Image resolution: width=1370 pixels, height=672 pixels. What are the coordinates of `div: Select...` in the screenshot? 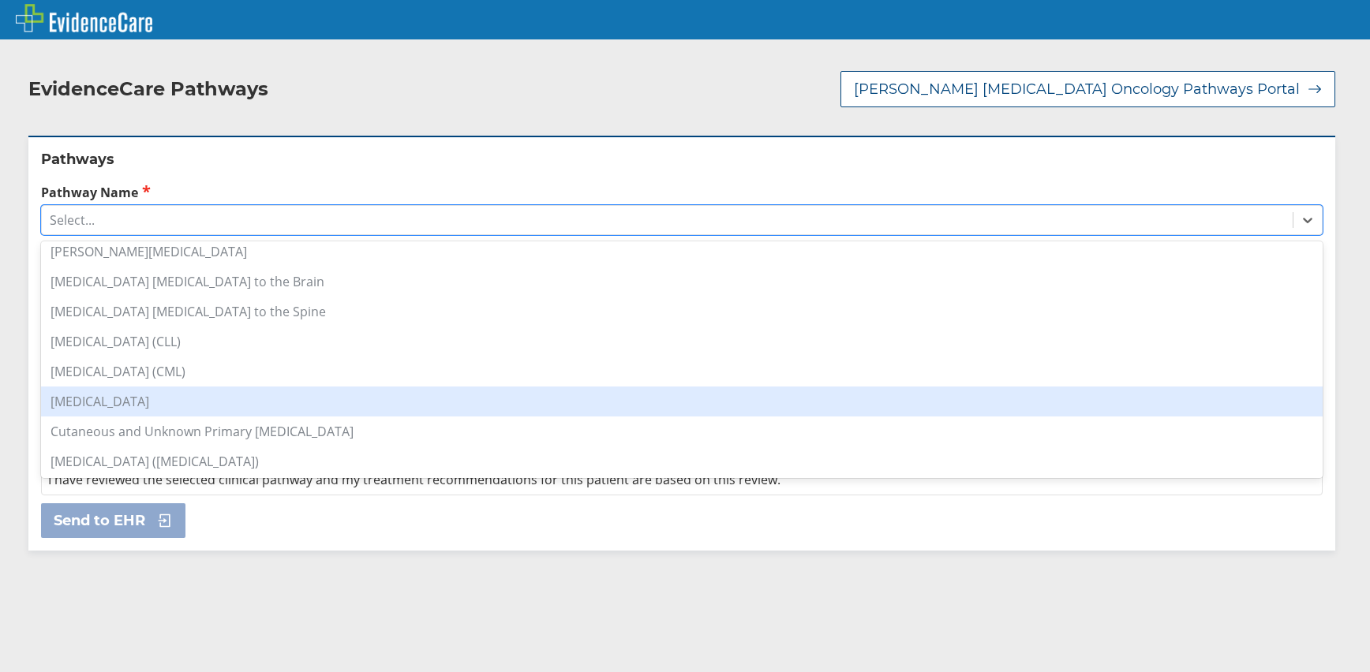 It's located at (72, 220).